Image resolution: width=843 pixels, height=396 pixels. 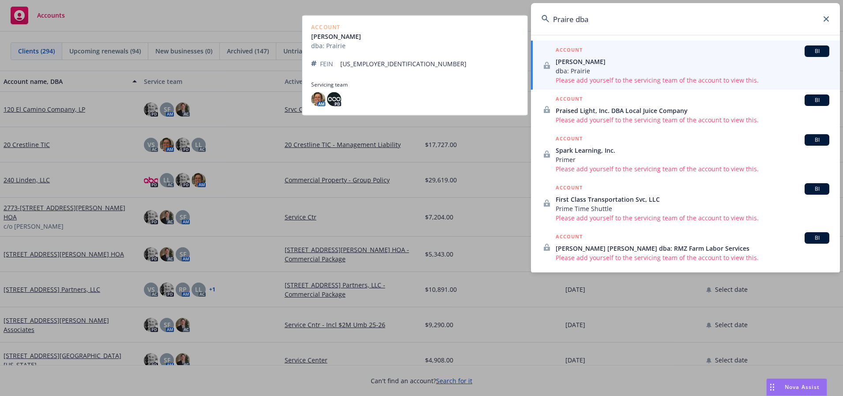 What do you see at coordinates (686, 203) in the screenshot?
I see `a: ACCOUNTBIFirst Class Transportation Svc, LLCPrime Time ShuttlePlease add yourself to the servicin...` at bounding box center [686, 203].